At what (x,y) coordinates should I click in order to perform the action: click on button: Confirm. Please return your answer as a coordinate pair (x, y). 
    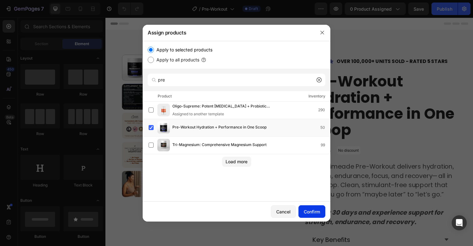
    Looking at the image, I should click on (312, 211).